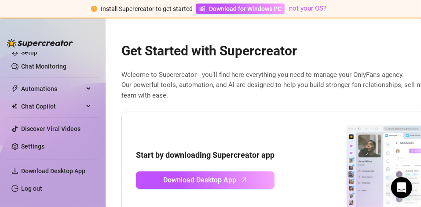 The image size is (421, 207). I want to click on span: download, so click(15, 171).